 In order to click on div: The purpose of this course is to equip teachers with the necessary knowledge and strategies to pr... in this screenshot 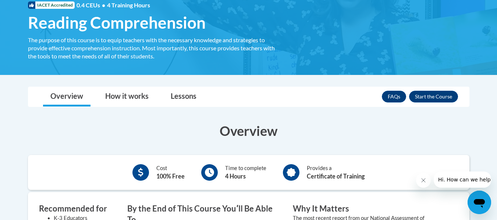, I will do `click(155, 48)`.